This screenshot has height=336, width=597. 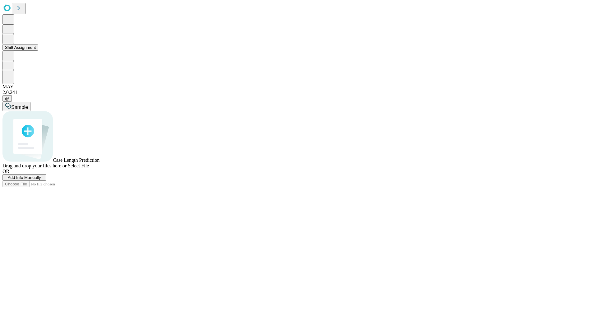 I want to click on div: 2.0.241, so click(x=298, y=92).